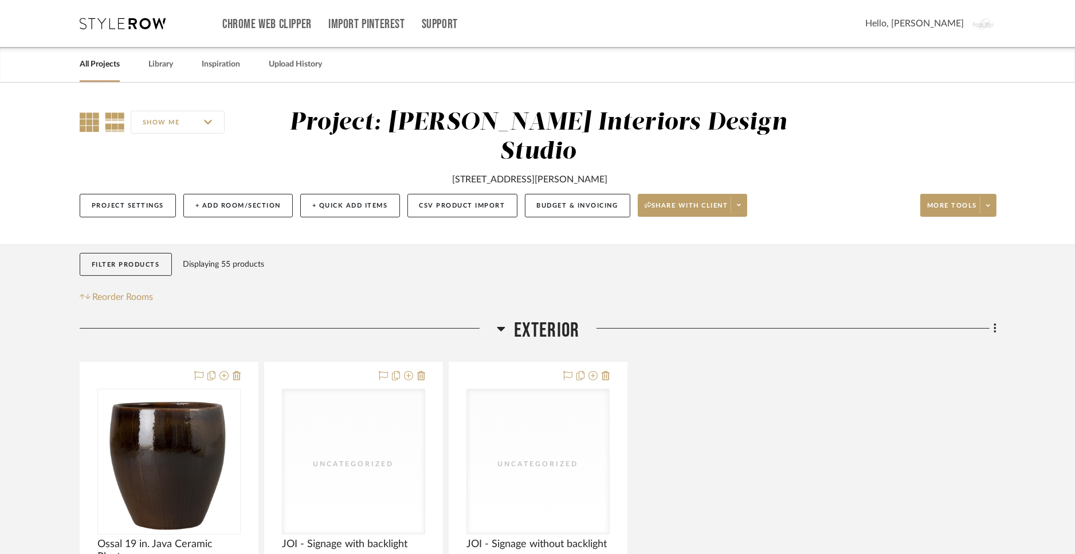 Image resolution: width=1075 pixels, height=554 pixels. What do you see at coordinates (123, 297) in the screenshot?
I see `span: Reorder Rooms` at bounding box center [123, 297].